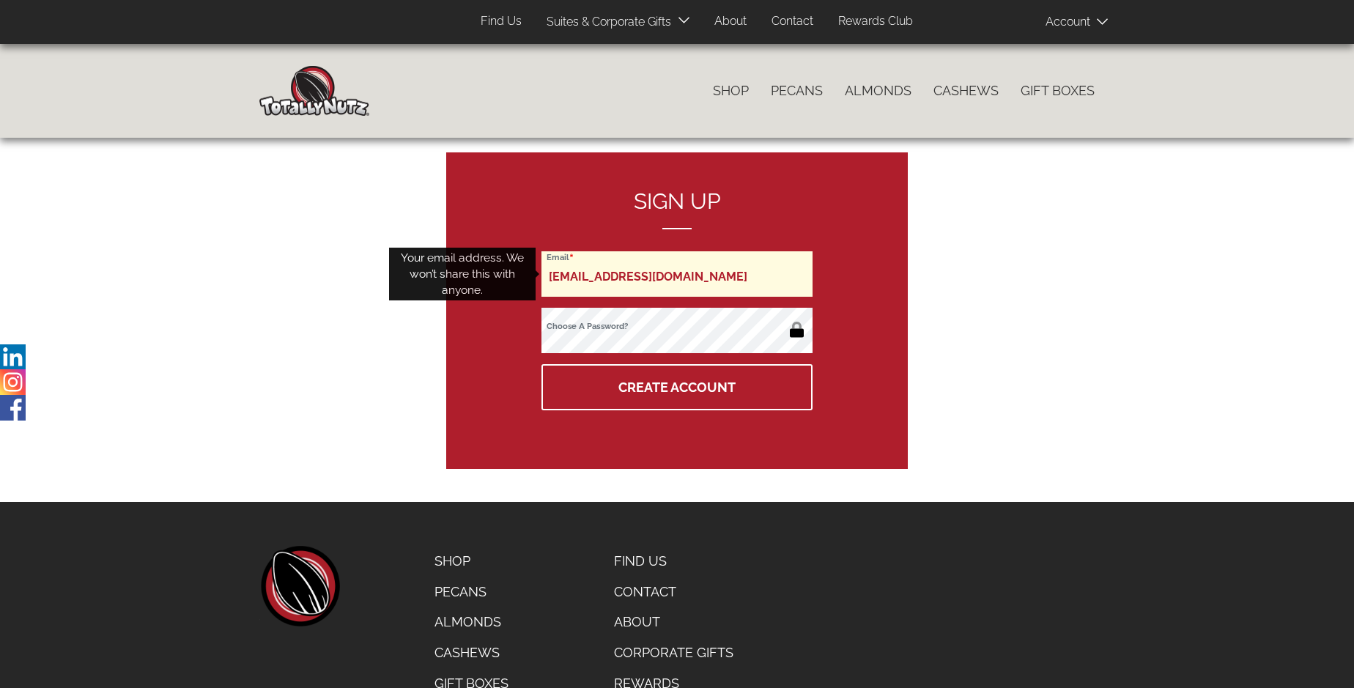 The height and width of the screenshot is (688, 1354). Describe the element at coordinates (462, 274) in the screenshot. I see `div: Your email address. We won’t share this with anyone.` at that location.